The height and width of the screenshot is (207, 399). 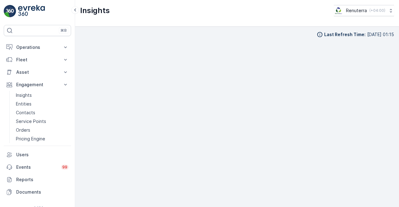 What do you see at coordinates (37, 85) in the screenshot?
I see `button: Engagement` at bounding box center [37, 85].